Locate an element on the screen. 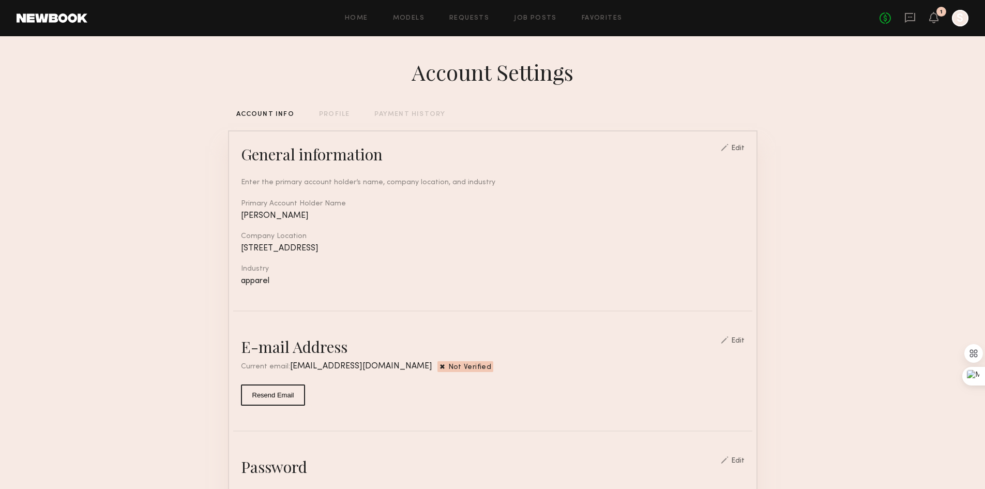  div: Current email: is located at coordinates (337, 366).